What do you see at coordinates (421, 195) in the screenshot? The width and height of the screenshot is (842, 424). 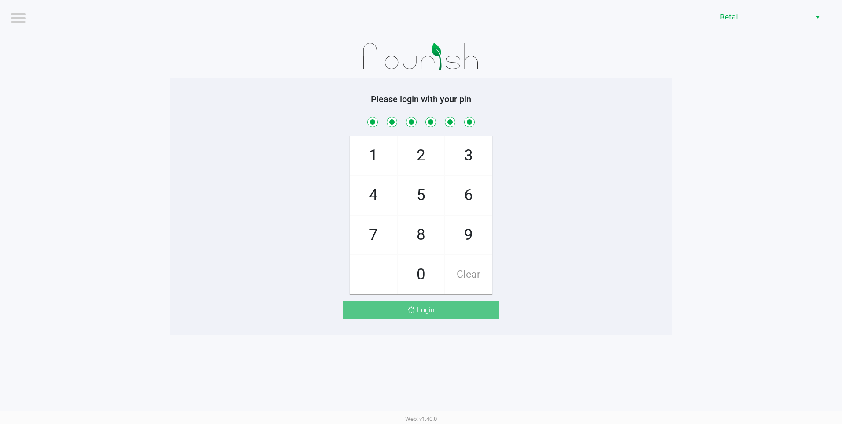 I see `span: 5` at bounding box center [421, 195].